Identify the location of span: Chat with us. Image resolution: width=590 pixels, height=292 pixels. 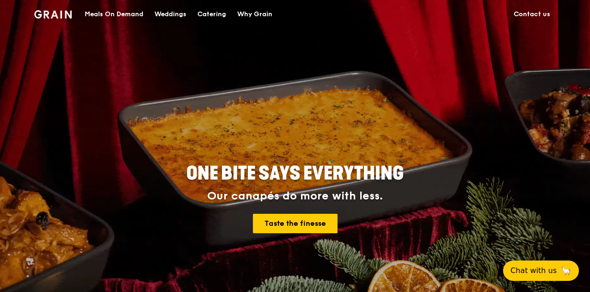
(534, 271).